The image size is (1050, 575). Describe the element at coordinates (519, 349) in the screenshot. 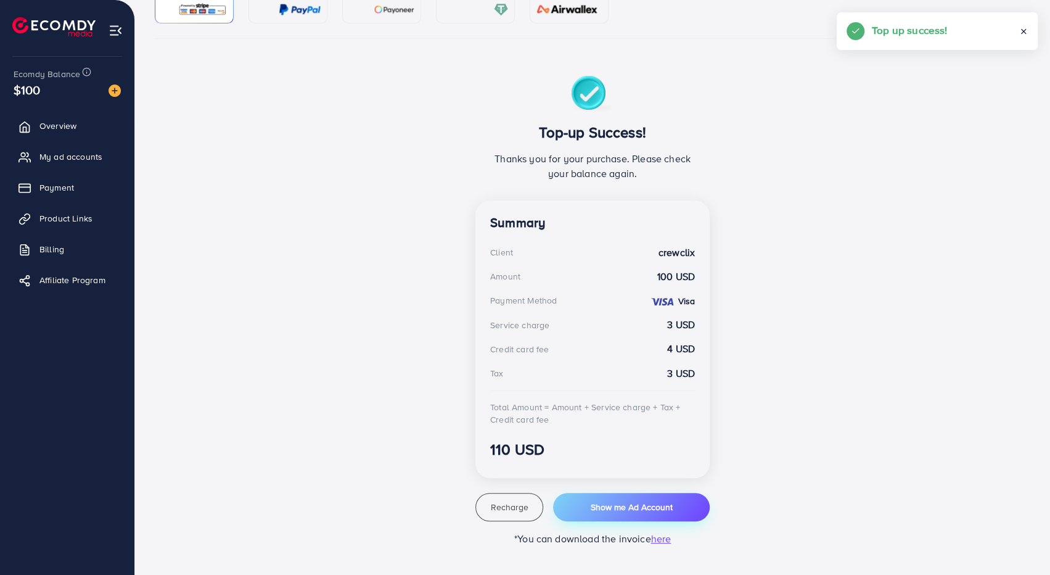

I see `div: Credit card fee` at that location.